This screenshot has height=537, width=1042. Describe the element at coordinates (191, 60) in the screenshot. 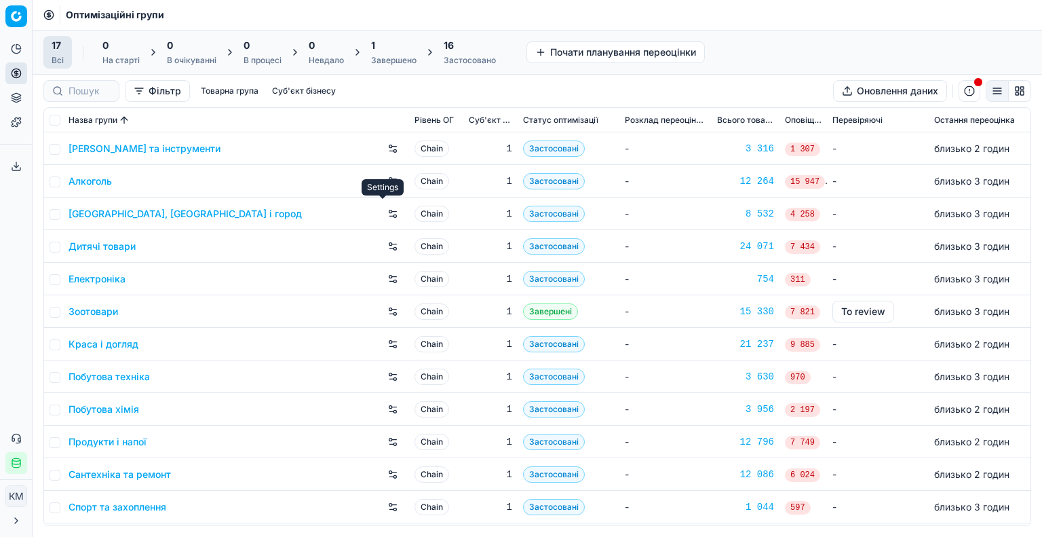

I see `div: В очікуванні` at that location.